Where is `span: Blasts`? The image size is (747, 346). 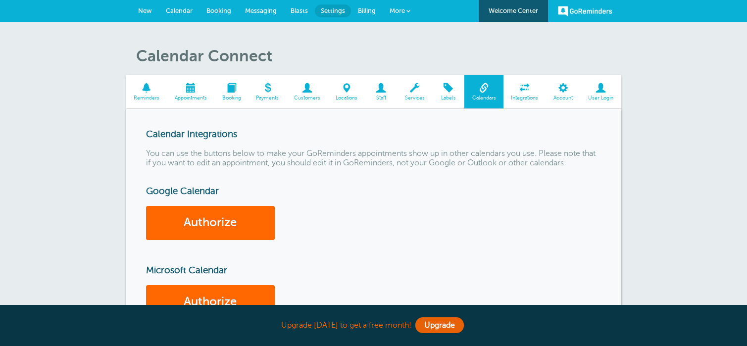 span: Blasts is located at coordinates (299, 10).